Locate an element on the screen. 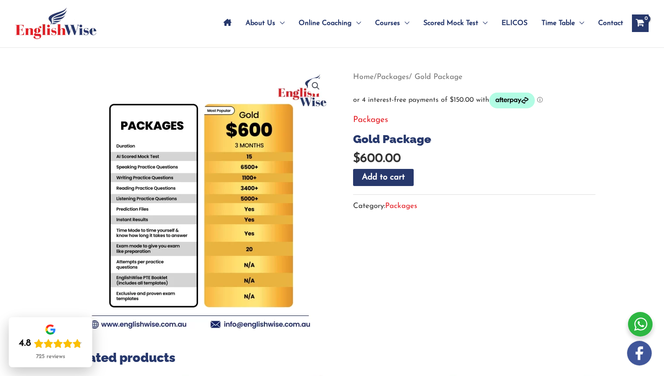 The height and width of the screenshot is (376, 664). h1: Gold Package is located at coordinates (474, 139).